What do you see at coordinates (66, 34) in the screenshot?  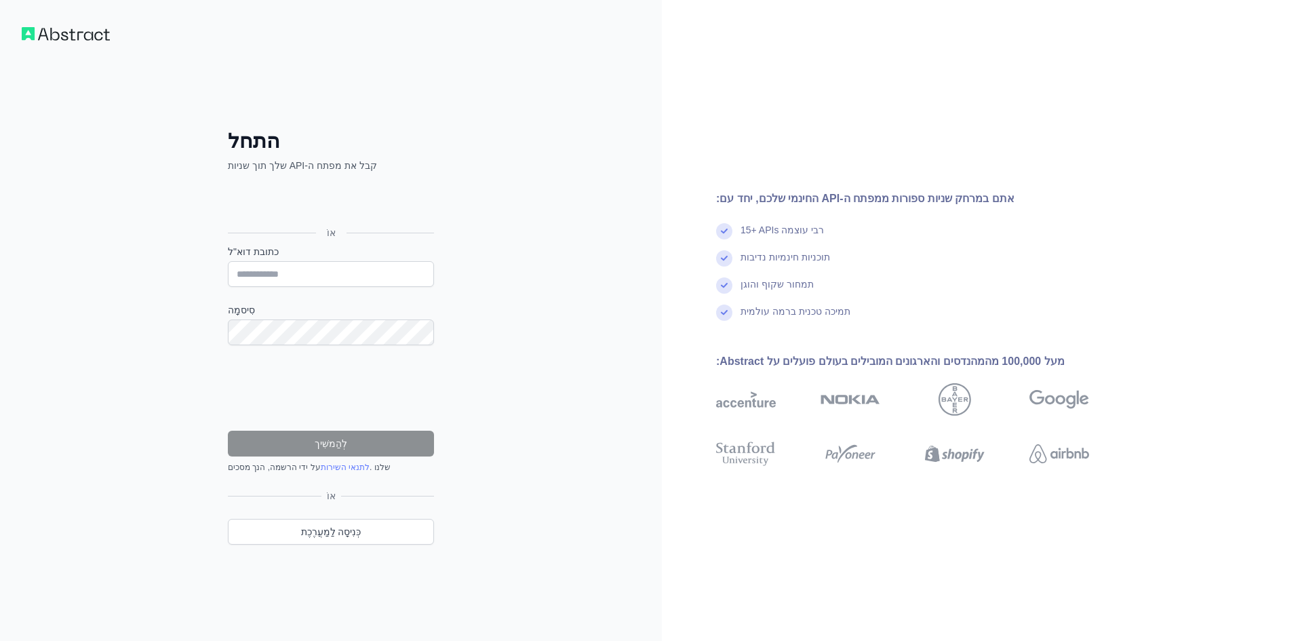 I see `img: זרימת עבודה` at bounding box center [66, 34].